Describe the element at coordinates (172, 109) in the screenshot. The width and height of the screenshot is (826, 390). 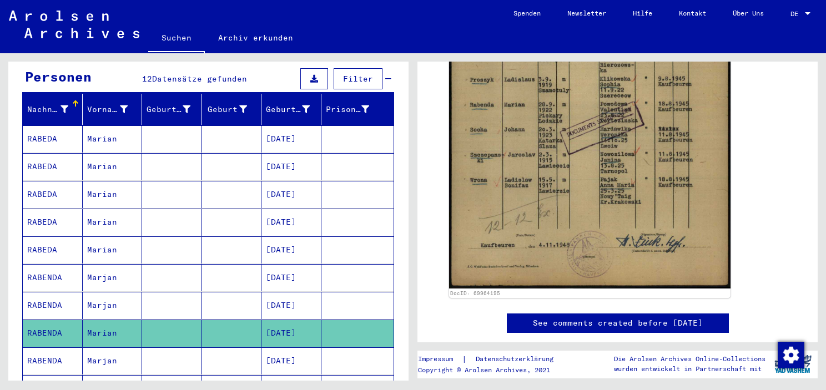
I see `mat-header-cell: Geburtsname` at that location.